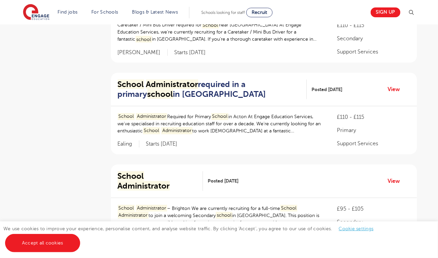 This screenshot has height=258, width=438. Describe the element at coordinates (260, 13) in the screenshot. I see `a: Recruit` at that location.